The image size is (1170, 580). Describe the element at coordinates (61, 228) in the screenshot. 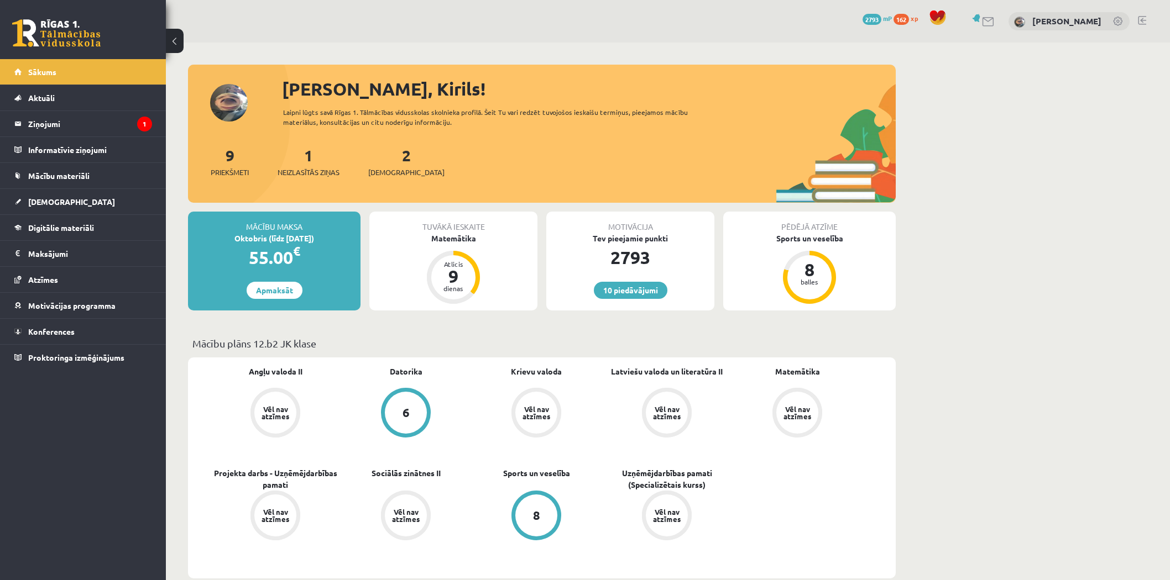

I see `span: Digitālie materiāli` at that location.